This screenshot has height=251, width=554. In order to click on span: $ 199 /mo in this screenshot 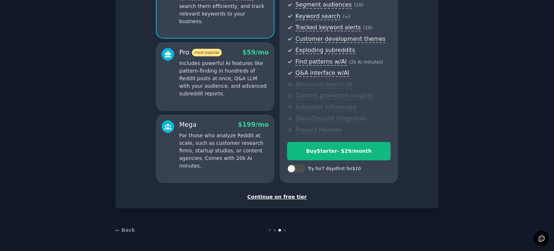, I will do `click(253, 125)`.